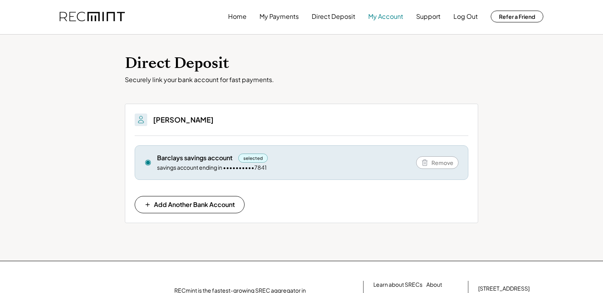 This screenshot has width=603, height=293. Describe the element at coordinates (190, 204) in the screenshot. I see `button: Add Another Bank Account` at that location.